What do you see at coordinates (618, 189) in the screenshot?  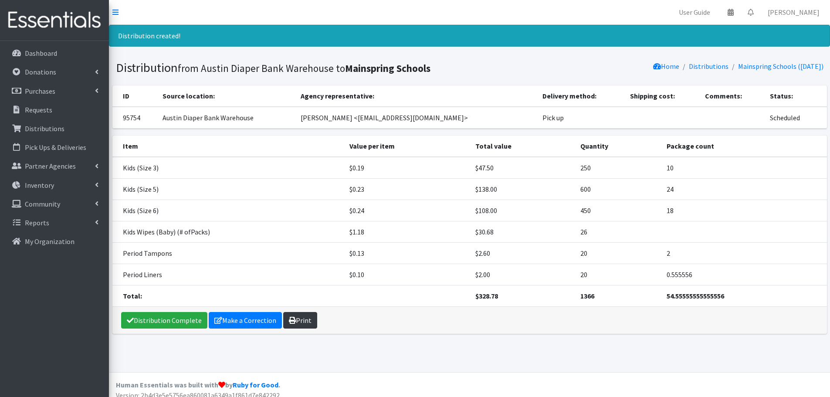 I see `td: 600` at bounding box center [618, 189].